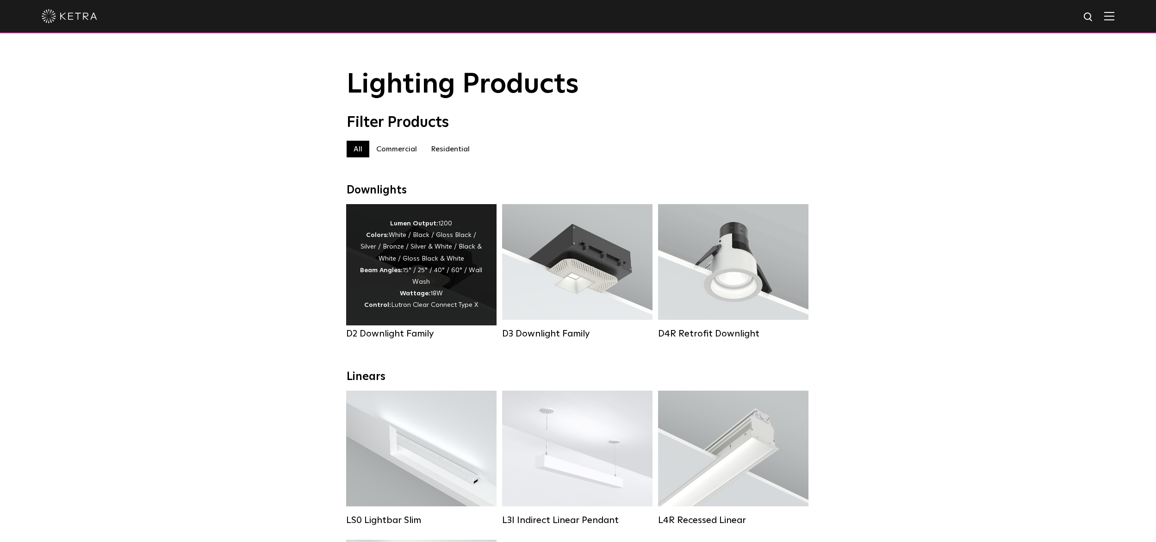 This screenshot has height=542, width=1156. I want to click on strong: Wattage:, so click(415, 293).